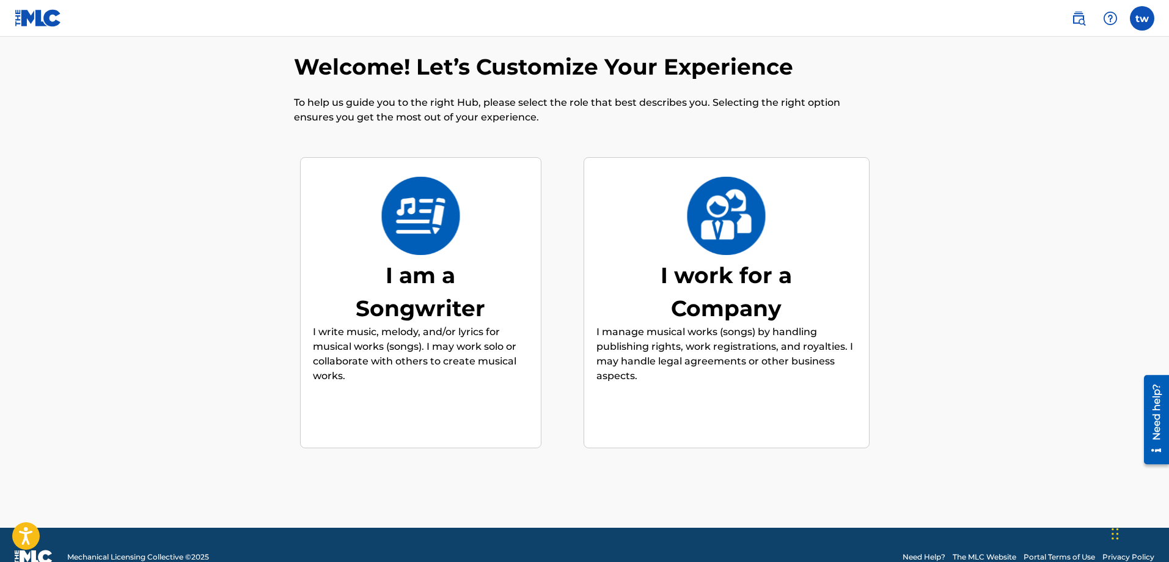 The image size is (1169, 562). What do you see at coordinates (1138, 532) in the screenshot?
I see `div: Chat Widget` at bounding box center [1138, 532].